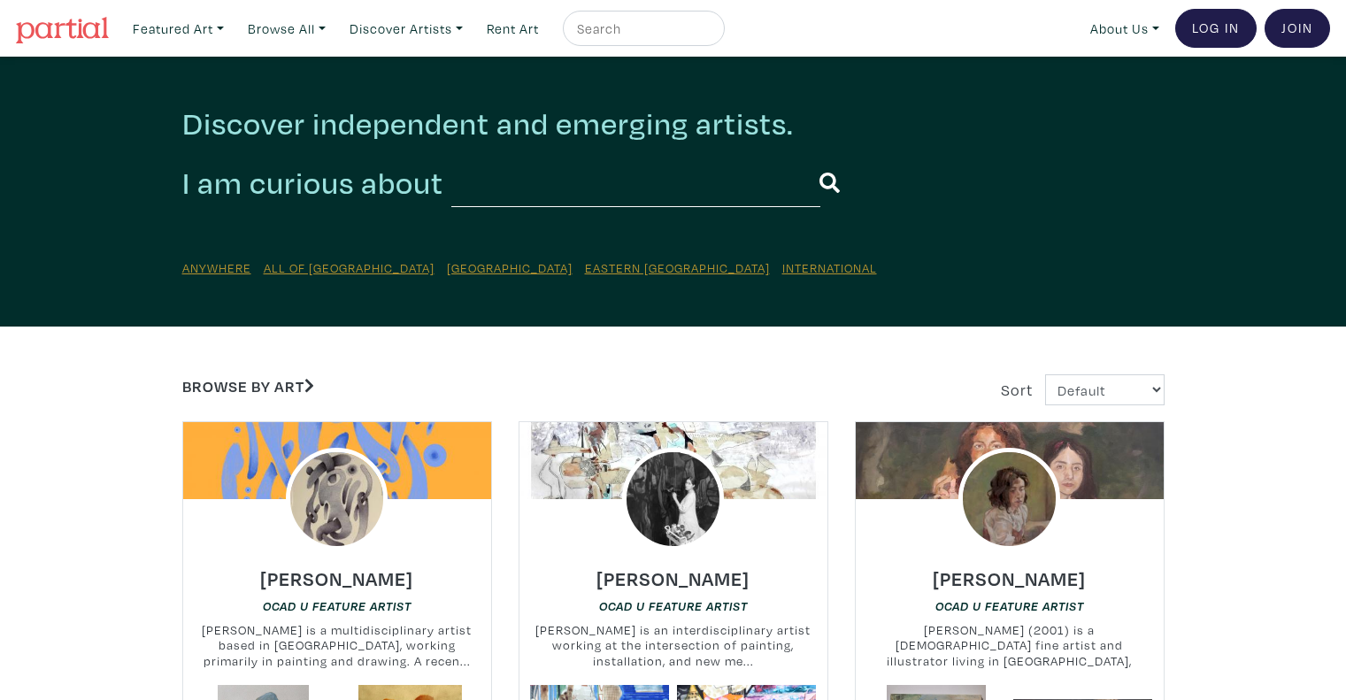 The width and height of the screenshot is (1346, 700). Describe the element at coordinates (1297, 28) in the screenshot. I see `a: Join` at that location.